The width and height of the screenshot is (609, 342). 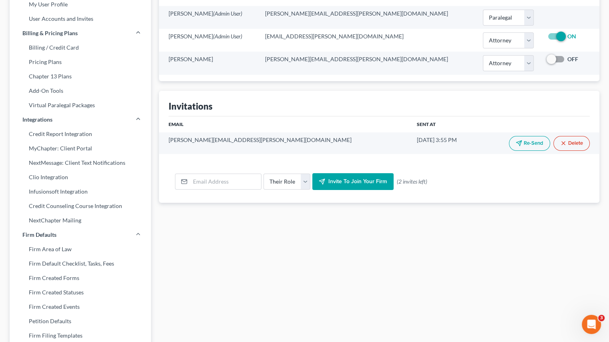 I want to click on button: Re-Send, so click(x=529, y=143).